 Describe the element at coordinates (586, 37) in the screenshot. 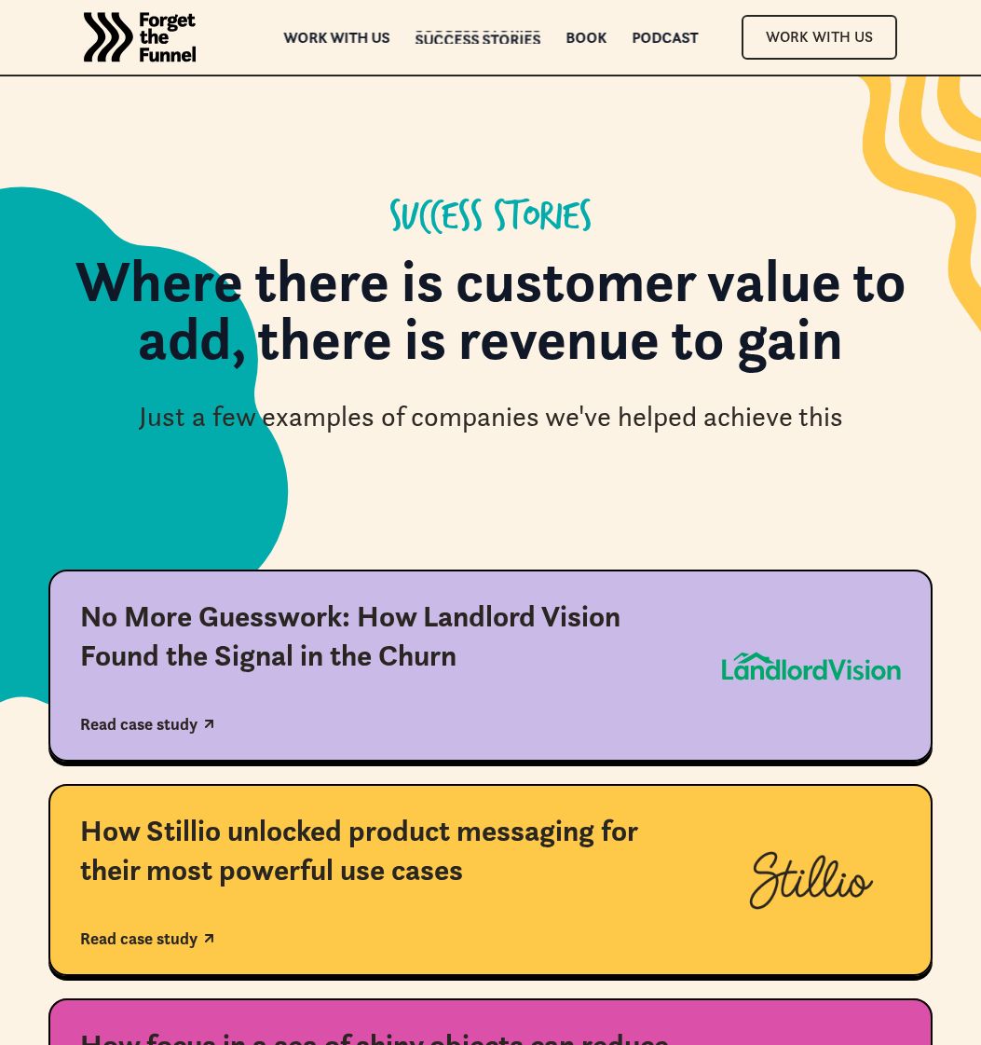

I see `div: Book` at that location.